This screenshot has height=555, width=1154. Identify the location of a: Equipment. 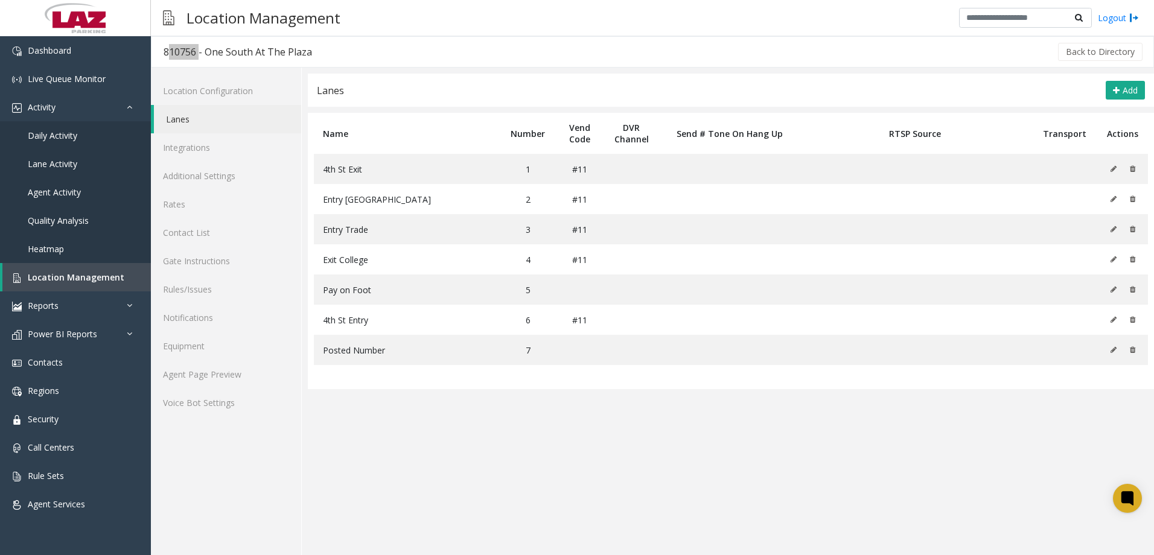
(226, 346).